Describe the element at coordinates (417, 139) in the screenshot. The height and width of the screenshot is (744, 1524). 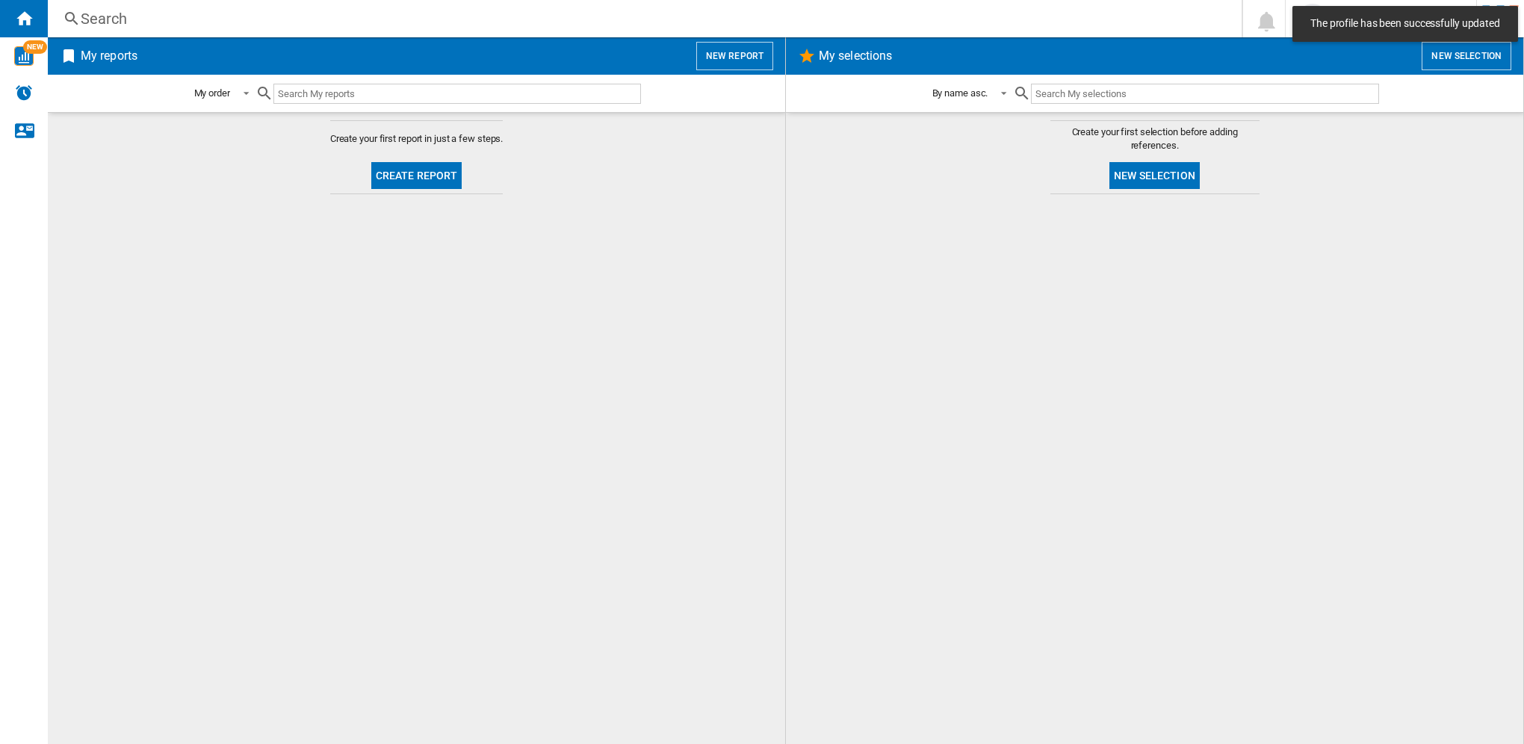
I see `span: Create your first report in just a few steps.` at that location.